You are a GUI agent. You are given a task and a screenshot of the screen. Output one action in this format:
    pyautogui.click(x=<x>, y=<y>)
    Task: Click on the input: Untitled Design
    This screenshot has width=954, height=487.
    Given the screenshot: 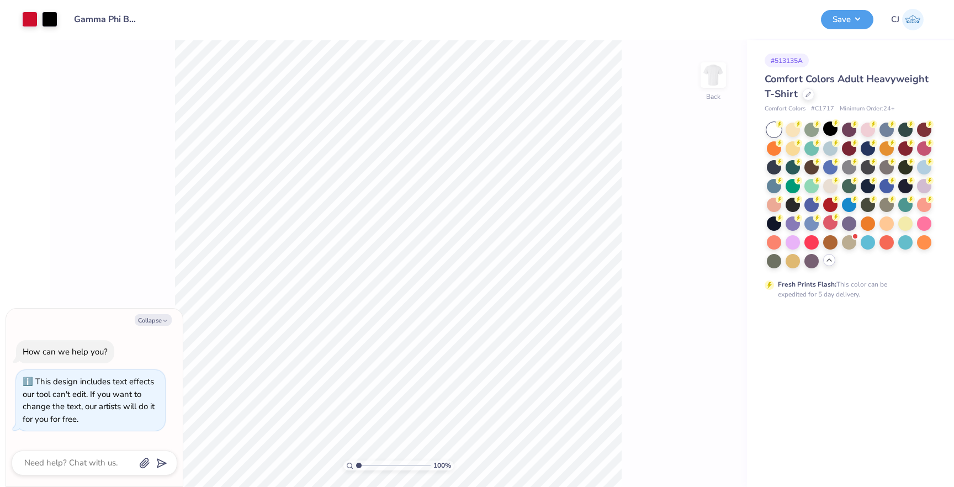 What is the action you would take?
    pyautogui.click(x=106, y=19)
    